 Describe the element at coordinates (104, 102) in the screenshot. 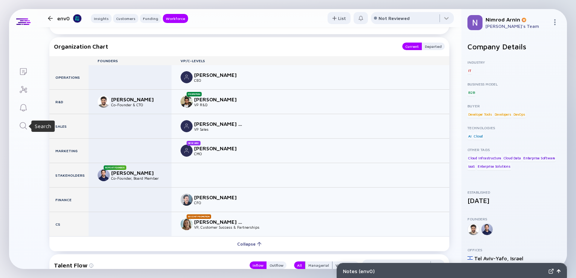

I see `img: Omry Hay picture` at that location.